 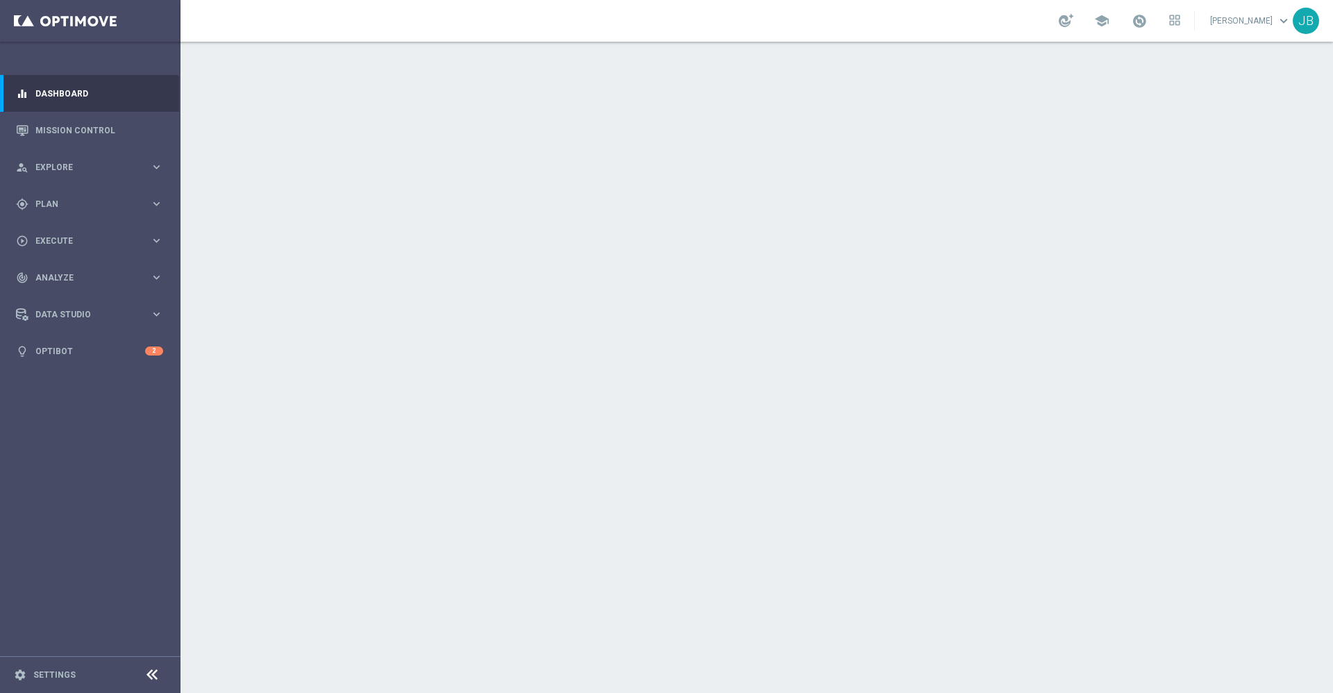 I want to click on div: play_circle_outline Execute keyboard_arrow_right, so click(x=90, y=241).